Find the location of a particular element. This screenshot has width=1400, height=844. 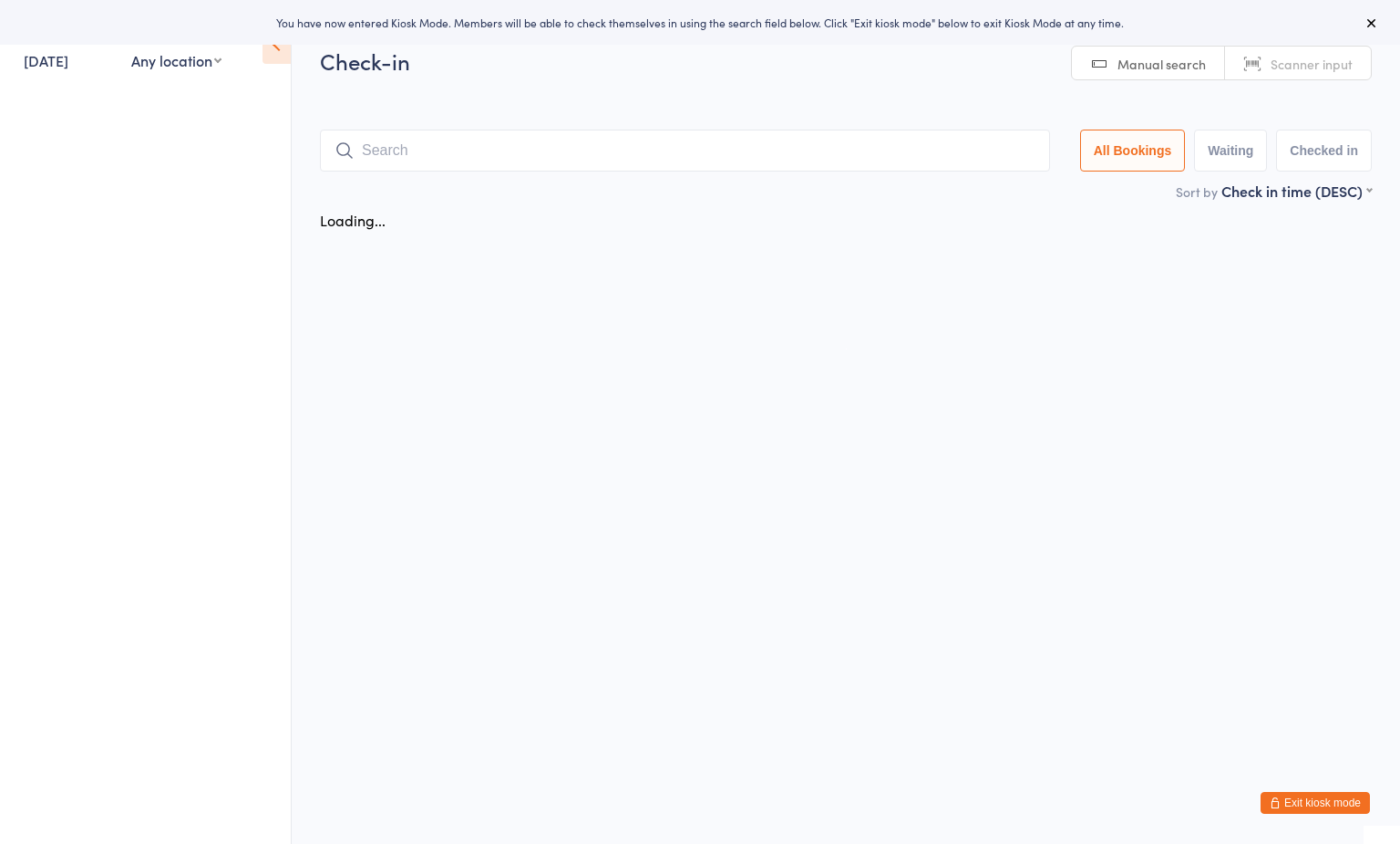

button: All Bookings is located at coordinates (1133, 150).